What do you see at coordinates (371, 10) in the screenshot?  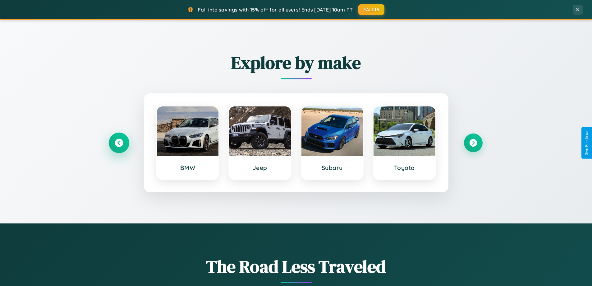 I see `button: FALL15` at bounding box center [371, 10].